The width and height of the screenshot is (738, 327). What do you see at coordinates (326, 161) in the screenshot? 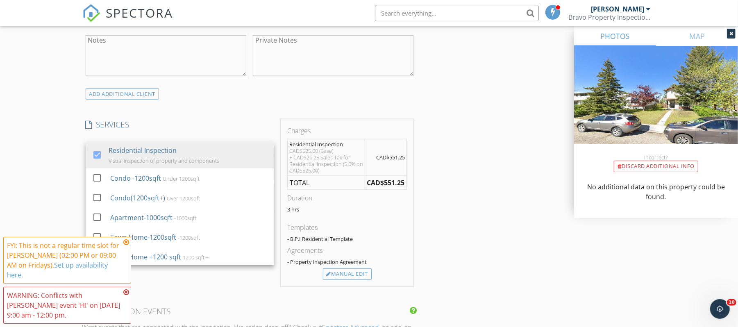
I see `div: CAD$525.00 (Base) + CAD$26.25 Sales Tax for Residential Inspection (5.0% on CAD$525.00)` at bounding box center [326, 161].